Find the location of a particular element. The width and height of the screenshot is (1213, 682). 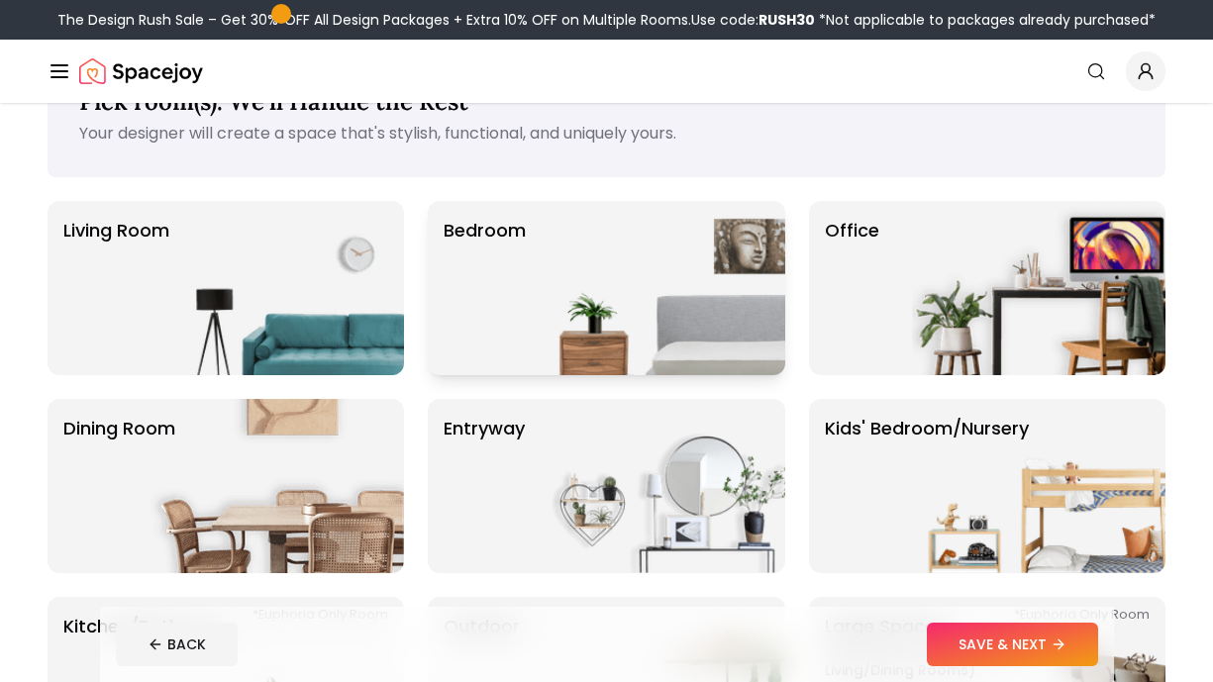

img: Spacejoy Logo is located at coordinates (141, 71).